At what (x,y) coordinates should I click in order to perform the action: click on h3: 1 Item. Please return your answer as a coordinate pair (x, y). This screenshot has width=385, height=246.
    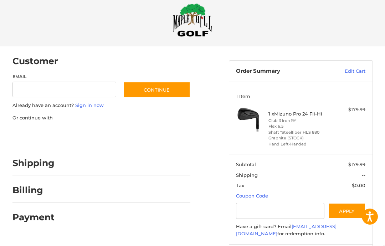
    Looking at the image, I should click on (300, 96).